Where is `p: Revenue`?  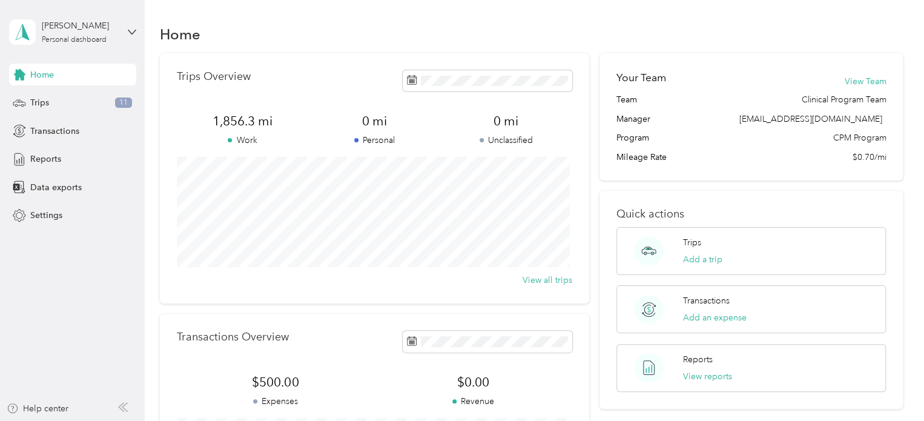
p: Revenue is located at coordinates (473, 401).